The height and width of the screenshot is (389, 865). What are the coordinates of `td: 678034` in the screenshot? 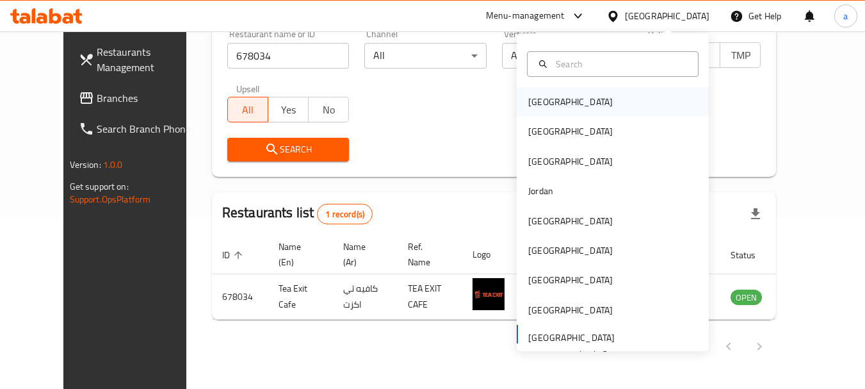 It's located at (240, 296).